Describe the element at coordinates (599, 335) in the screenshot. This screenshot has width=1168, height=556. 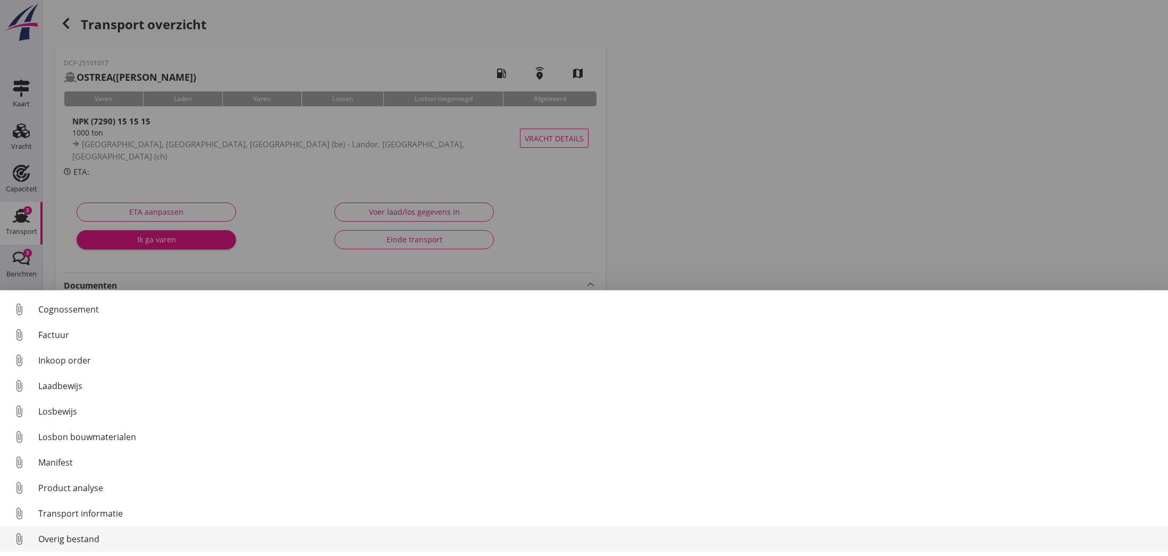
I see `div: Factuur` at that location.